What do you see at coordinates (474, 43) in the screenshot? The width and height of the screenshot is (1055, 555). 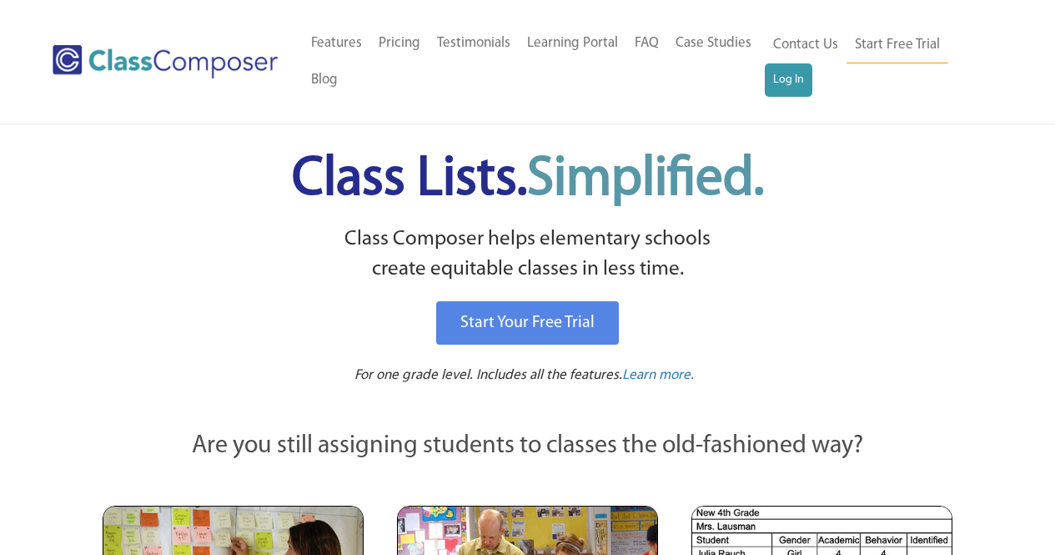 I see `a: Testimonials` at bounding box center [474, 43].